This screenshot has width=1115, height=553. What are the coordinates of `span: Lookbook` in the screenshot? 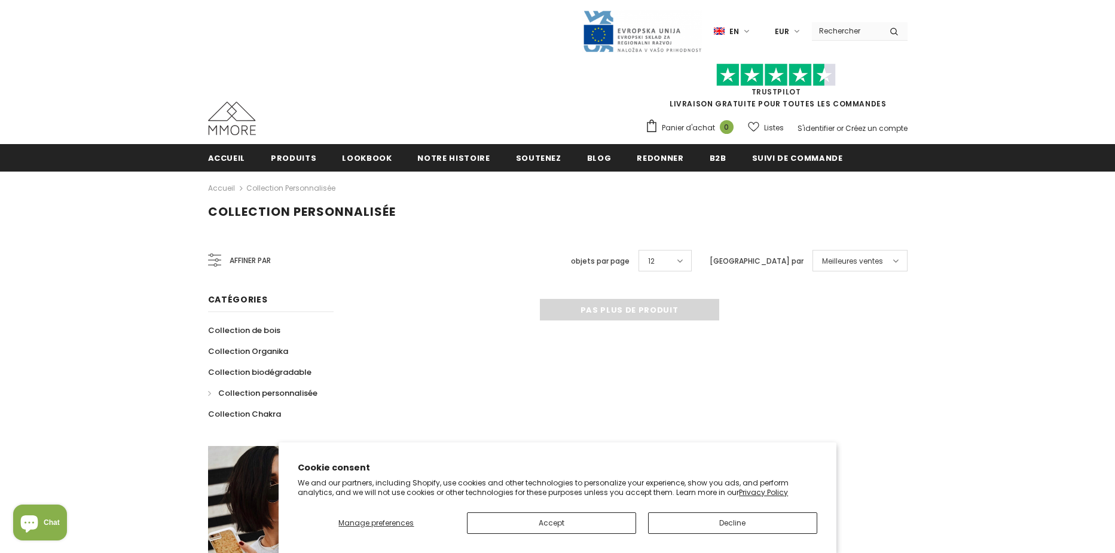 It's located at (367, 158).